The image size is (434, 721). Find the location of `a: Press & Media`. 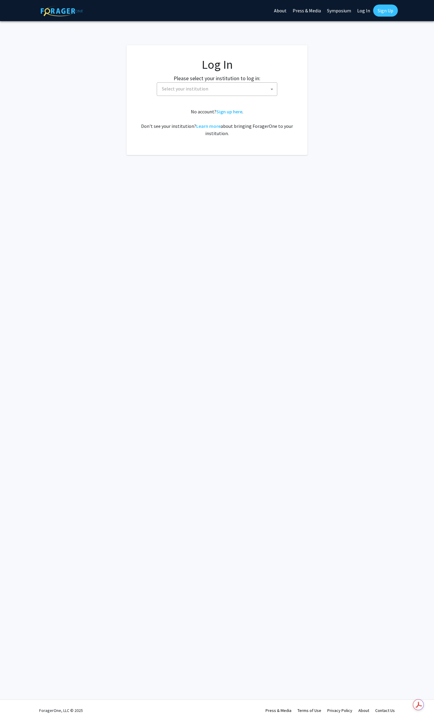

a: Press & Media is located at coordinates (279, 711).